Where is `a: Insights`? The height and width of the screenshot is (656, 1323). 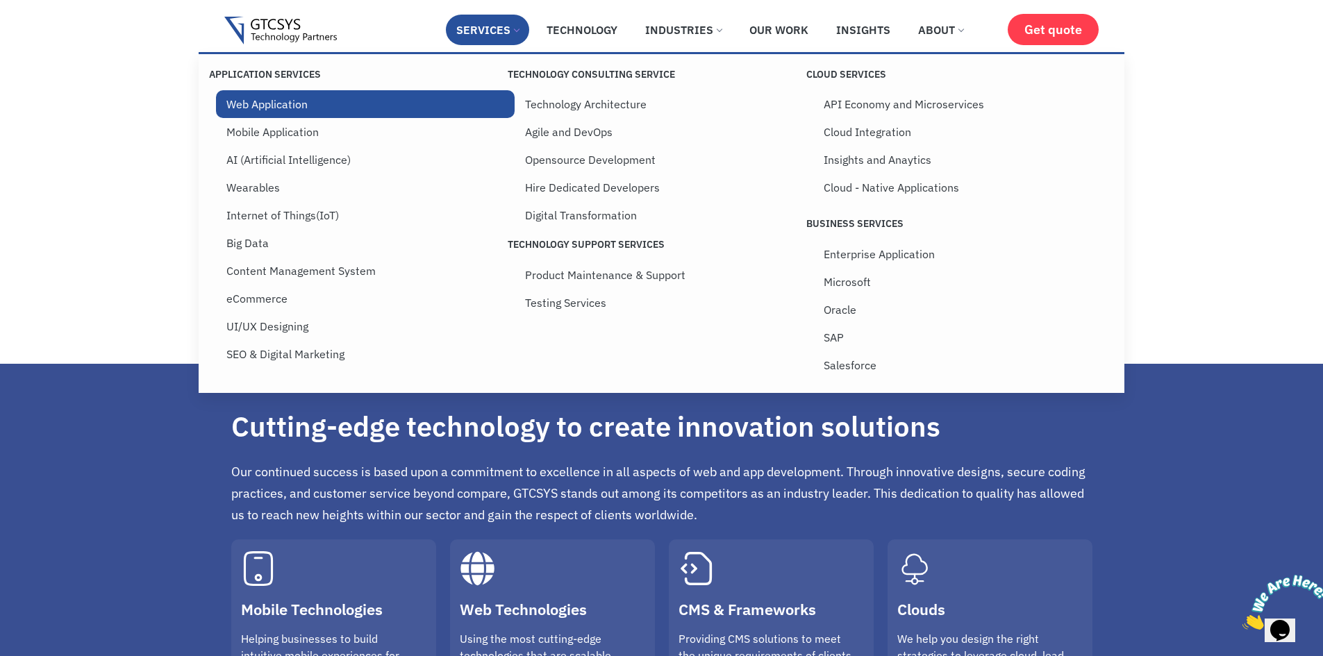
a: Insights is located at coordinates (863, 30).